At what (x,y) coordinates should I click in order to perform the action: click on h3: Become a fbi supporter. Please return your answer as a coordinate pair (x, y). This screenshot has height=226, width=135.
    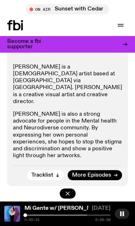
    Looking at the image, I should click on (36, 44).